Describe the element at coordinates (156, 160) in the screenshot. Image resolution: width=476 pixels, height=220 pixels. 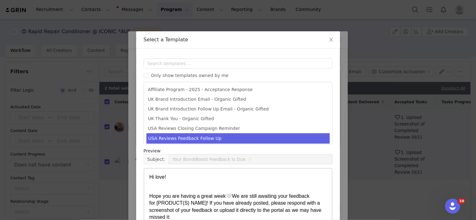
I see `span: Subject:` at that location.